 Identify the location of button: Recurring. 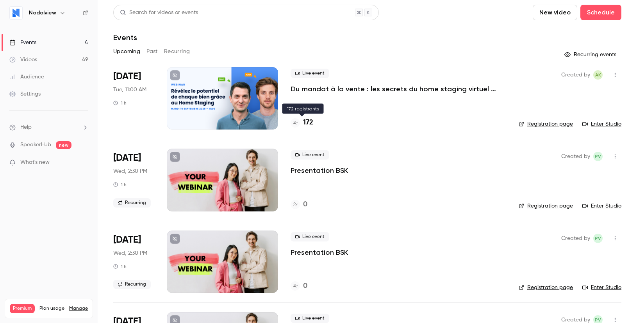
(177, 52).